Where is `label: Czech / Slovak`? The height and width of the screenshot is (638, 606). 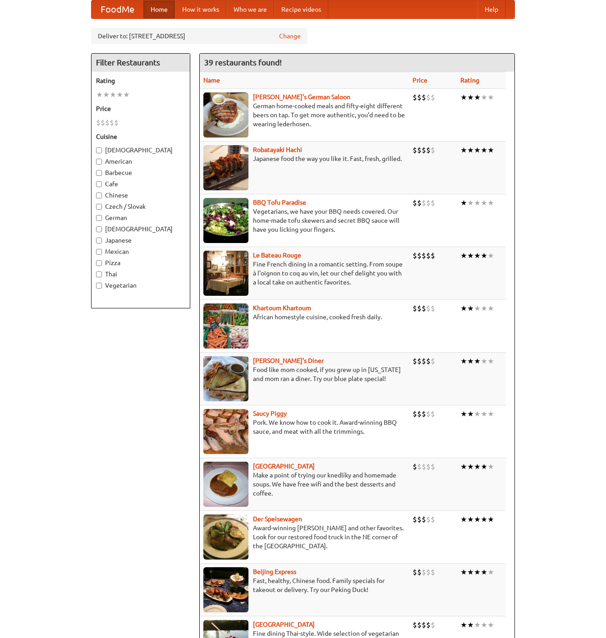
label: Czech / Slovak is located at coordinates (141, 207).